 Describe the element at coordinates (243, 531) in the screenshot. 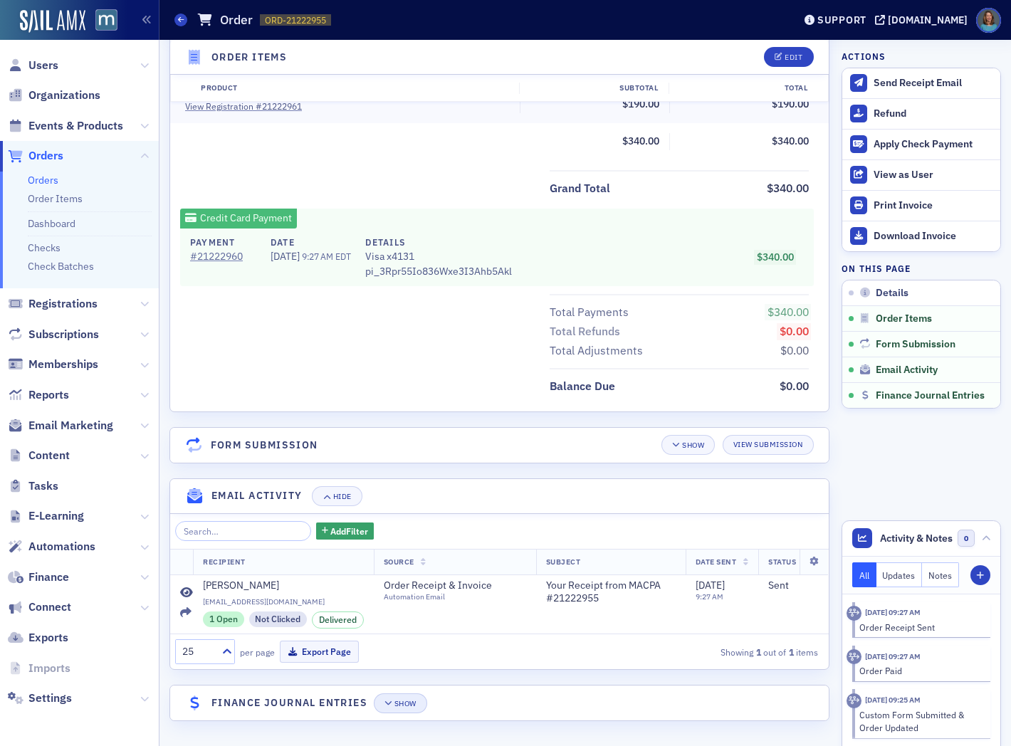

I see `input: Search…` at that location.